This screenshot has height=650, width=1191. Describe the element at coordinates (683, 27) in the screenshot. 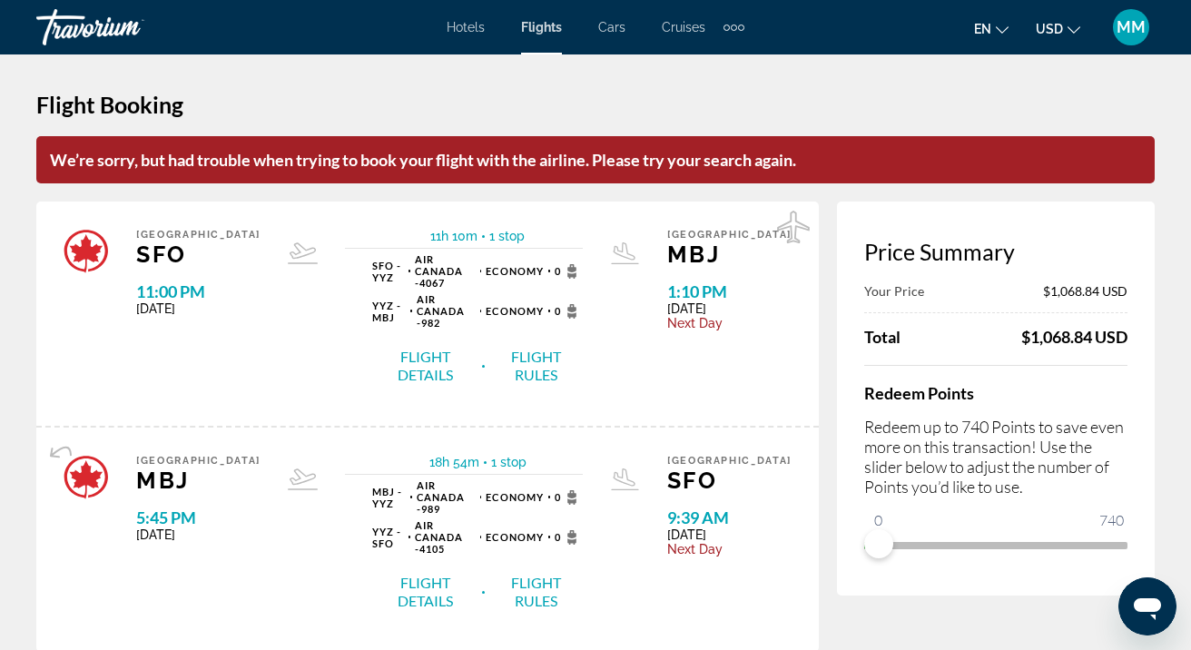

I see `span: Cruises` at that location.